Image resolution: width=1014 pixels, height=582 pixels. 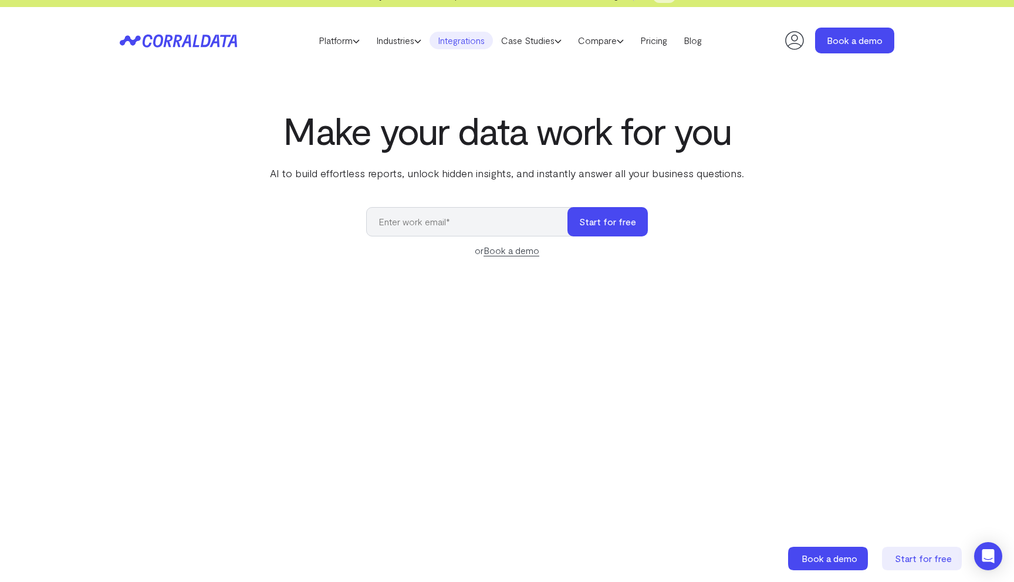 What do you see at coordinates (473, 222) in the screenshot?
I see `input: Enter work email*` at bounding box center [473, 222].